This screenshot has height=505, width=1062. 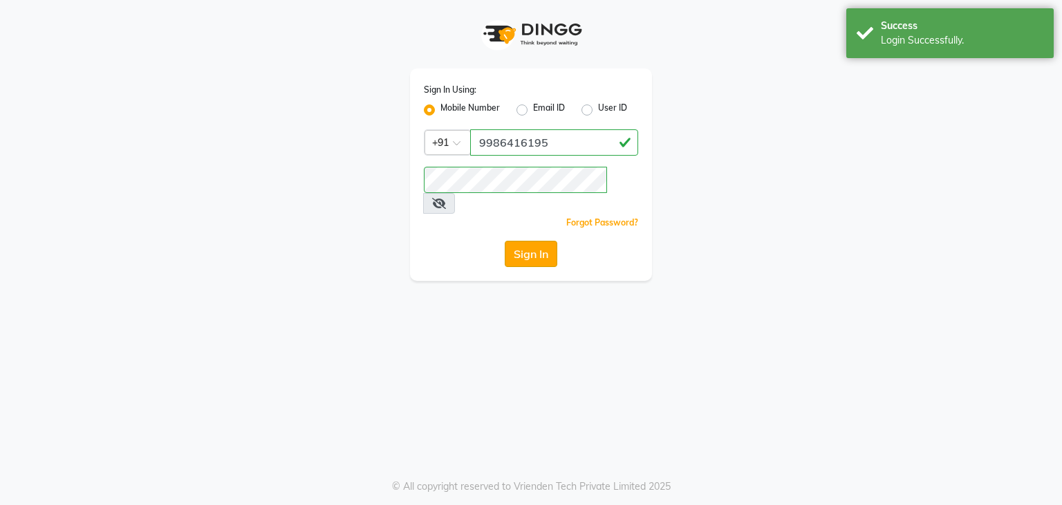 What do you see at coordinates (470, 110) in the screenshot?
I see `label: Mobile Number` at bounding box center [470, 110].